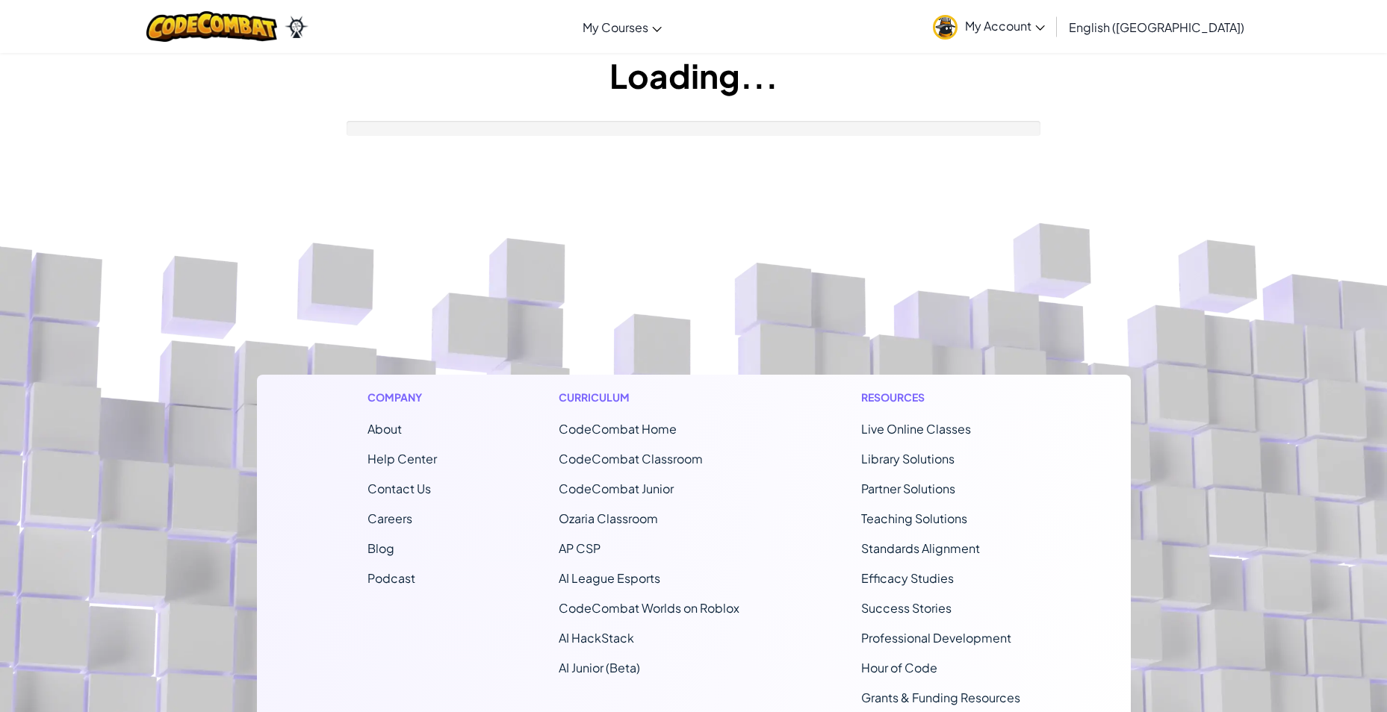 The width and height of the screenshot is (1387, 712). Describe the element at coordinates (989, 26) in the screenshot. I see `a: My Account` at that location.